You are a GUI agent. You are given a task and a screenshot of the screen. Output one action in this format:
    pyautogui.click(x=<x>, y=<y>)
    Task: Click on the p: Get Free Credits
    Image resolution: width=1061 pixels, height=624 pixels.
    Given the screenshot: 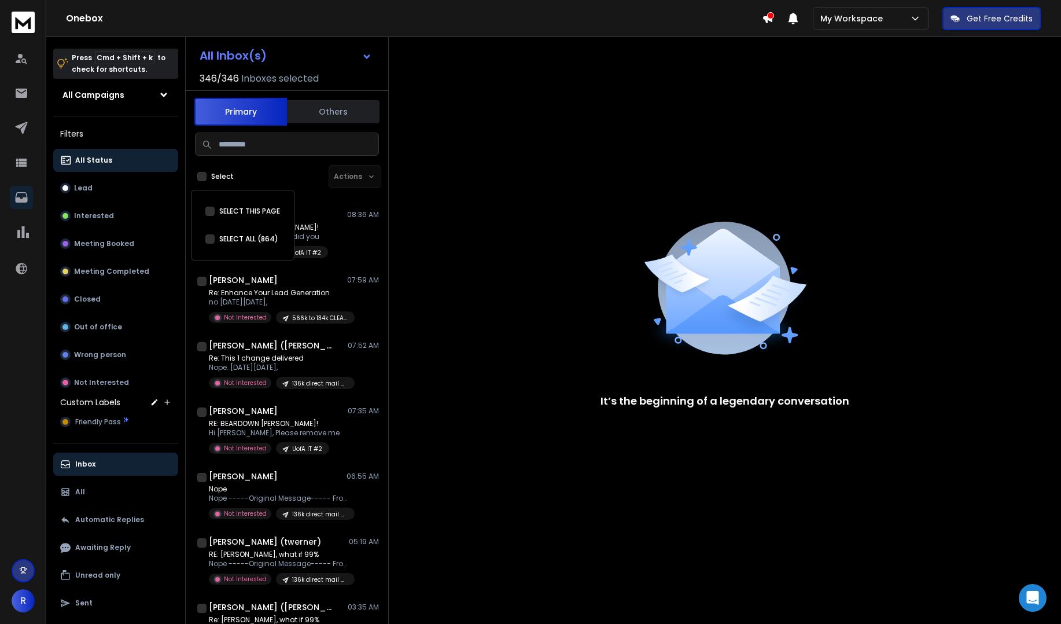 What is the action you would take?
    pyautogui.click(x=1000, y=19)
    